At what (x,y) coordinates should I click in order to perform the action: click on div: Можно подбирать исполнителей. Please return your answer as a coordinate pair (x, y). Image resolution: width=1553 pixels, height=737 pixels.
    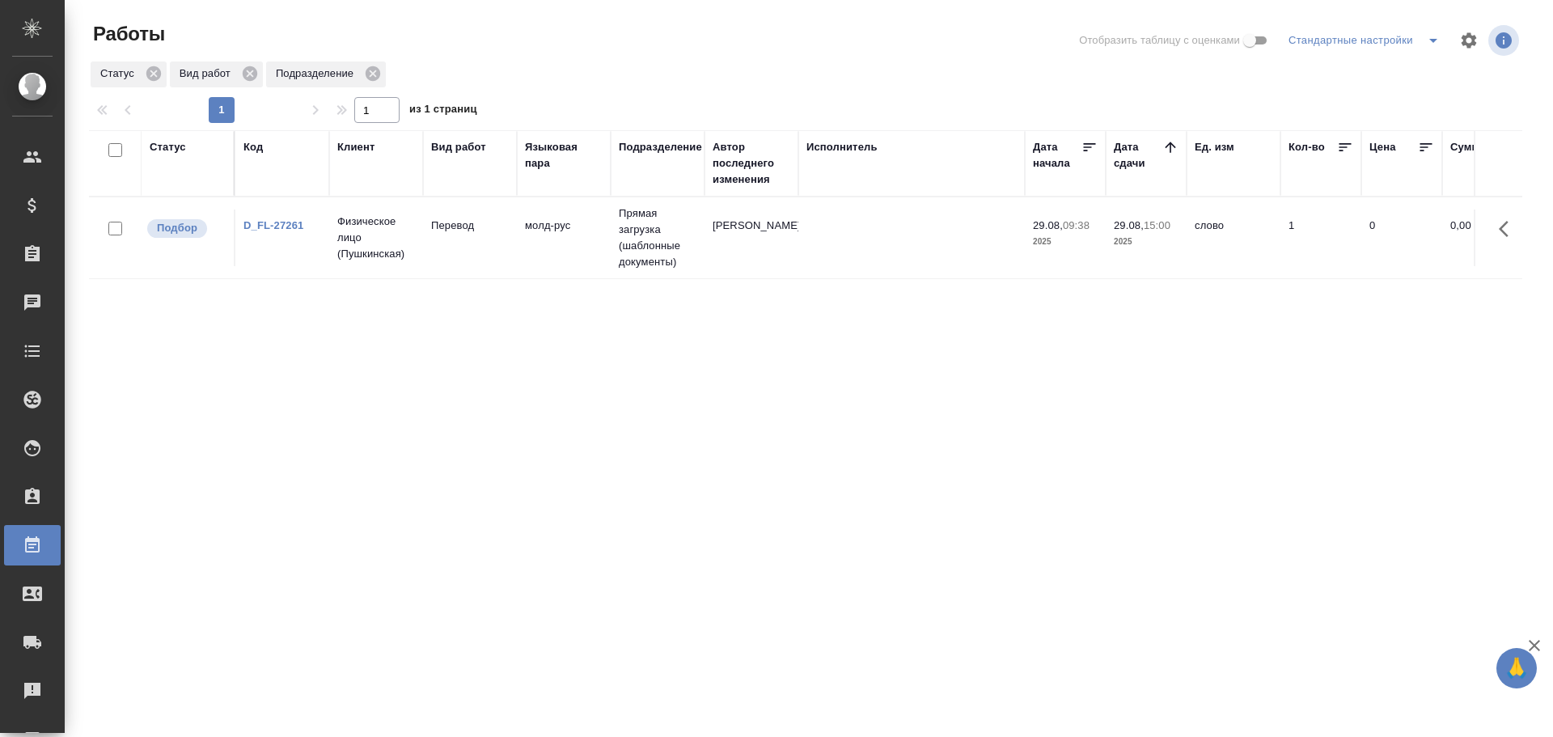
    Looking at the image, I should click on (185, 228).